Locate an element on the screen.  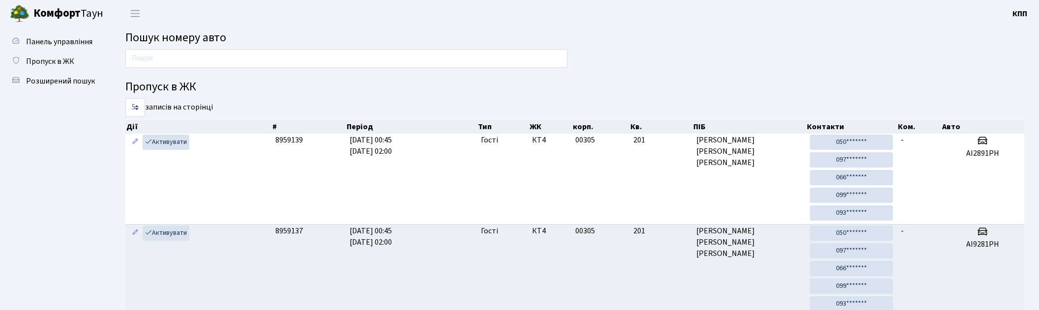
a: Панель управління is located at coordinates (54, 42).